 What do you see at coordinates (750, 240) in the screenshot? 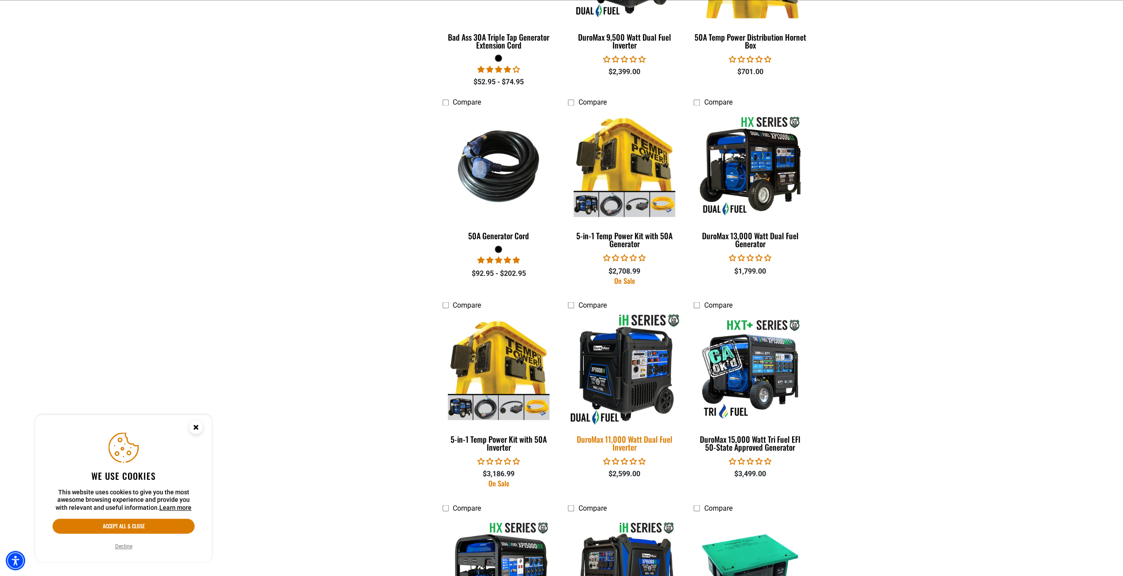
I see `div: DuroMax 13,000 Watt Dual Fuel Generator` at bounding box center [750, 240].